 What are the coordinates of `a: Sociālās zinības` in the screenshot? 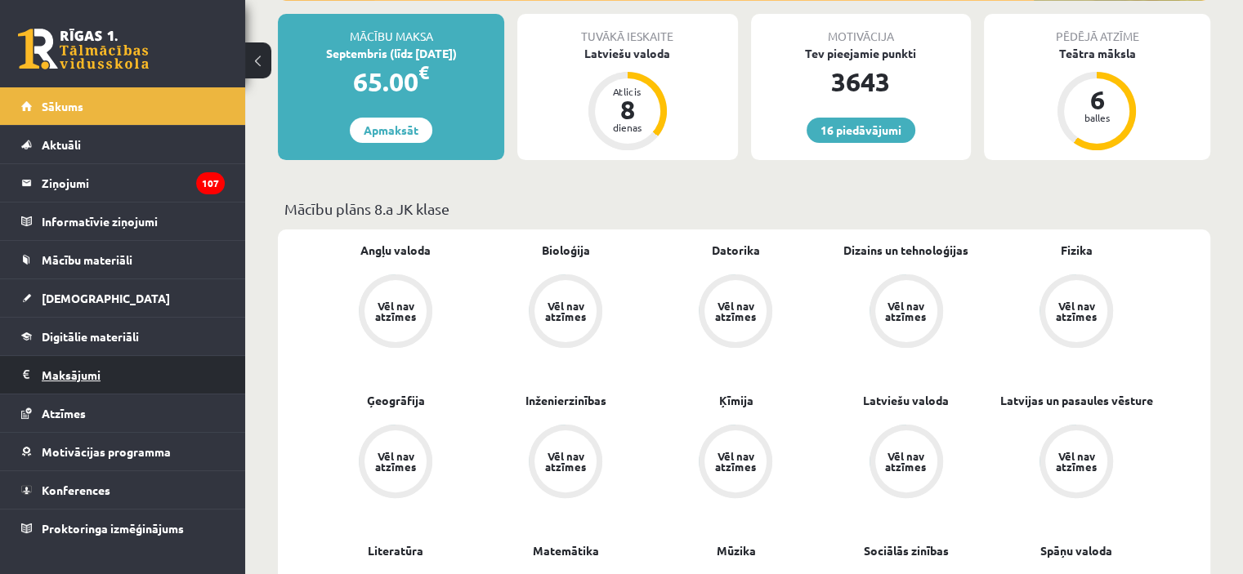 It's located at (906, 551).